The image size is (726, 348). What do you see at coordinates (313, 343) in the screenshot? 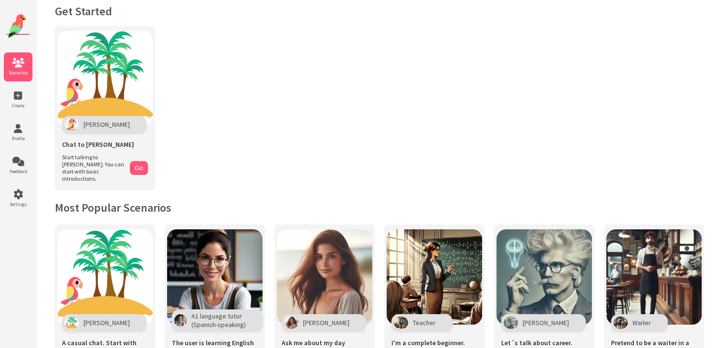
I see `span: Ask me about my day` at bounding box center [313, 343].